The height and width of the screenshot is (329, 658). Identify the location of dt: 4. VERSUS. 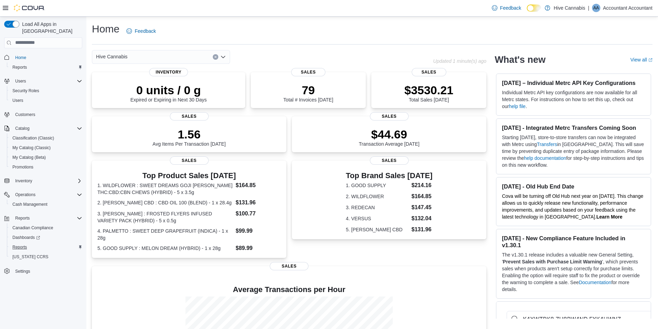
(377, 219).